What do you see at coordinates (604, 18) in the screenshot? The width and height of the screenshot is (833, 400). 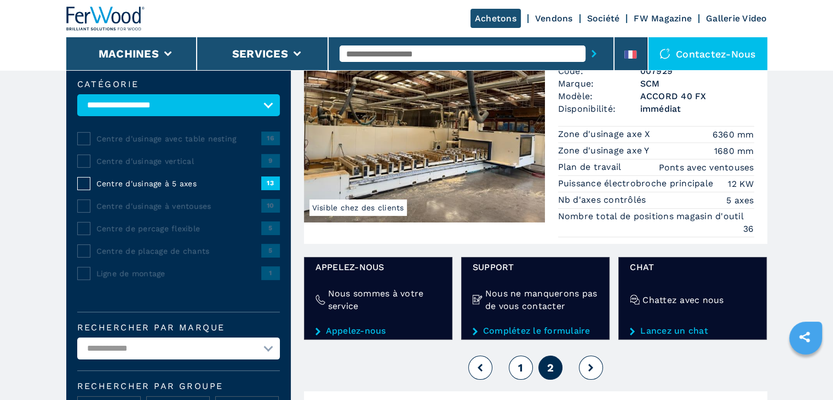 I see `a: Société` at bounding box center [604, 18].